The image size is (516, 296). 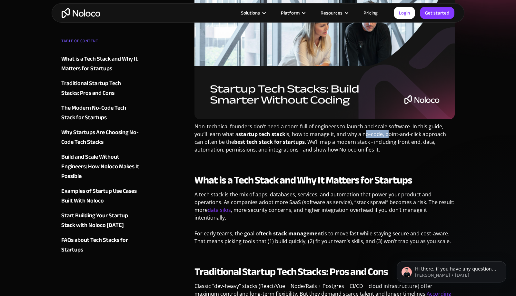 What do you see at coordinates (20, 24) in the screenshot?
I see `img: Profile image for Darragh` at bounding box center [20, 24].